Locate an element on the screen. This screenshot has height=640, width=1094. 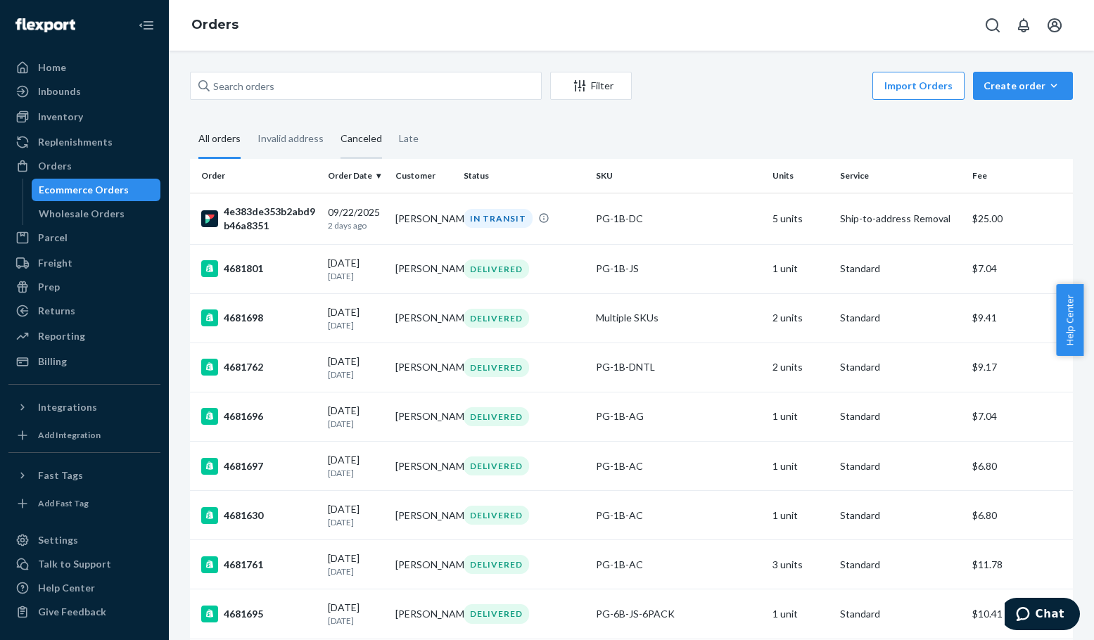
div: Customer is located at coordinates (424, 175).